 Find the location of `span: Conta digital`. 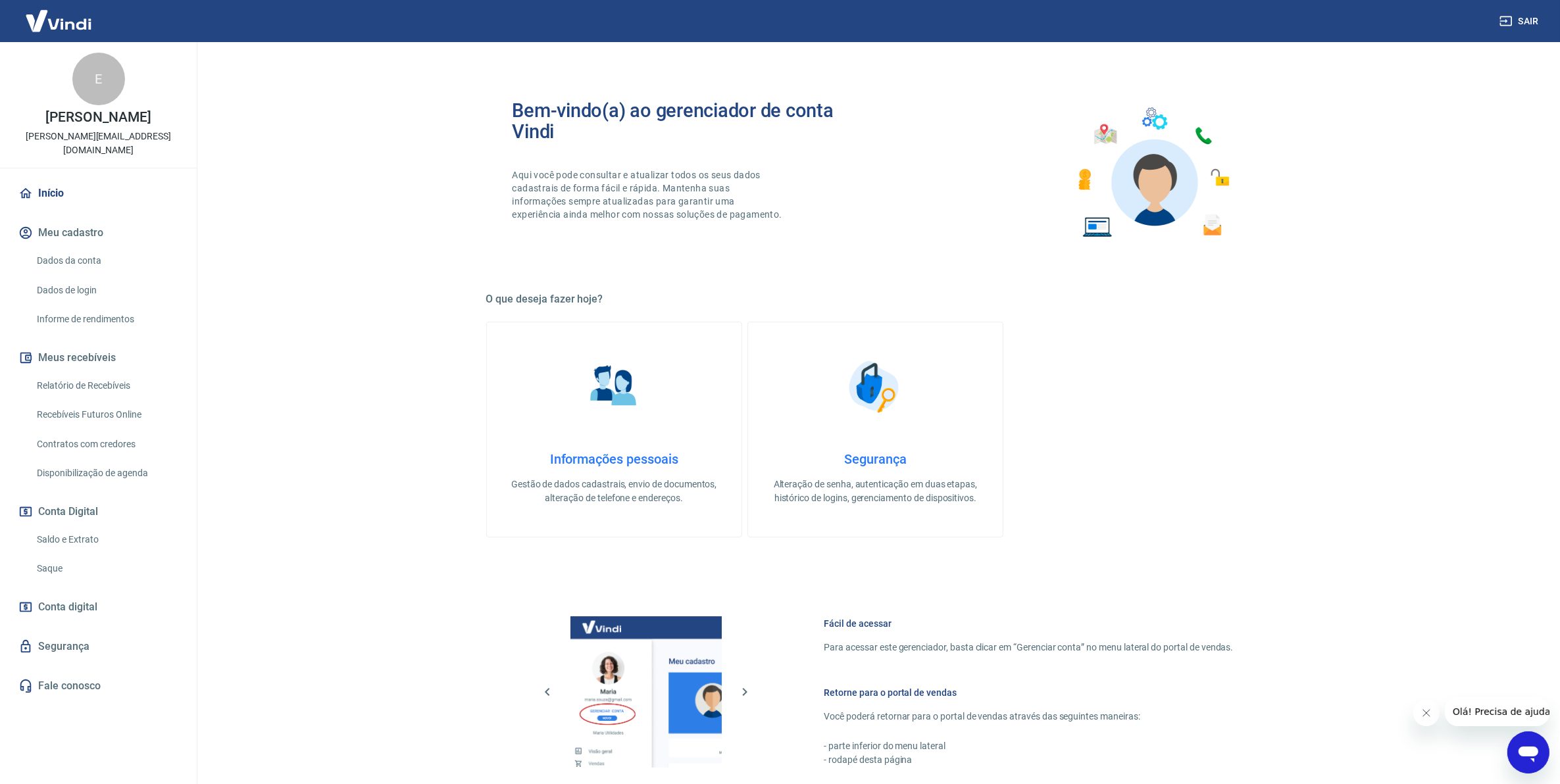

span: Conta digital is located at coordinates (68, 607).